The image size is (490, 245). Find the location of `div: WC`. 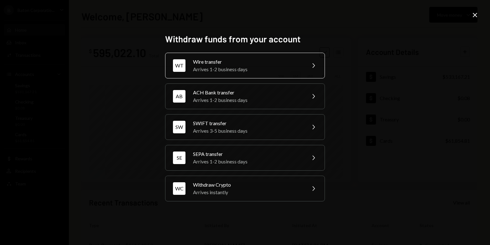

div: WC is located at coordinates (179, 188).